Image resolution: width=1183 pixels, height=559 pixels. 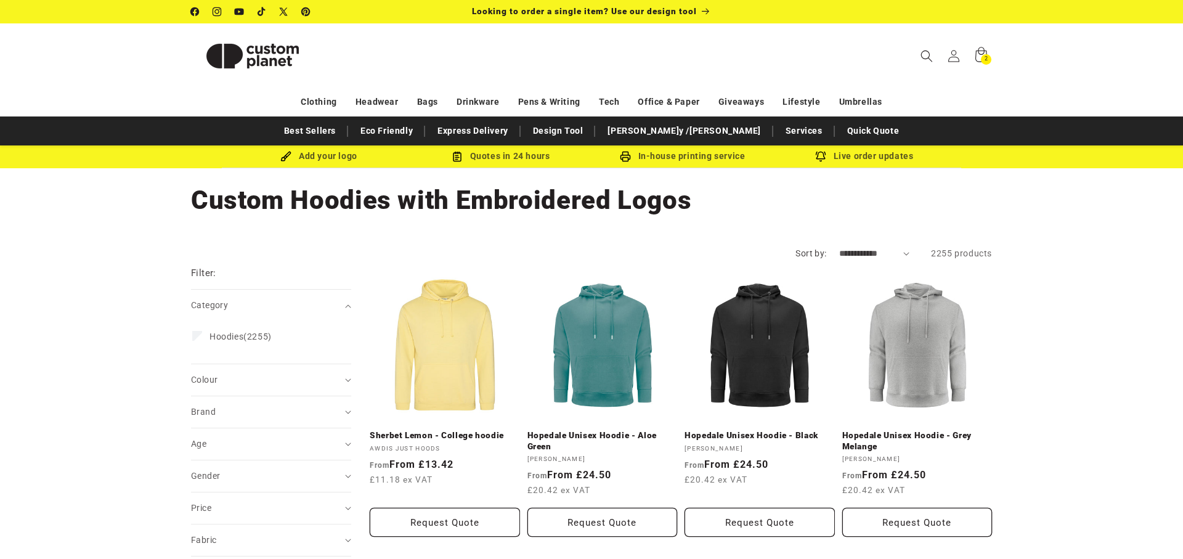 What do you see at coordinates (319, 156) in the screenshot?
I see `div: Add your logo` at bounding box center [319, 156].